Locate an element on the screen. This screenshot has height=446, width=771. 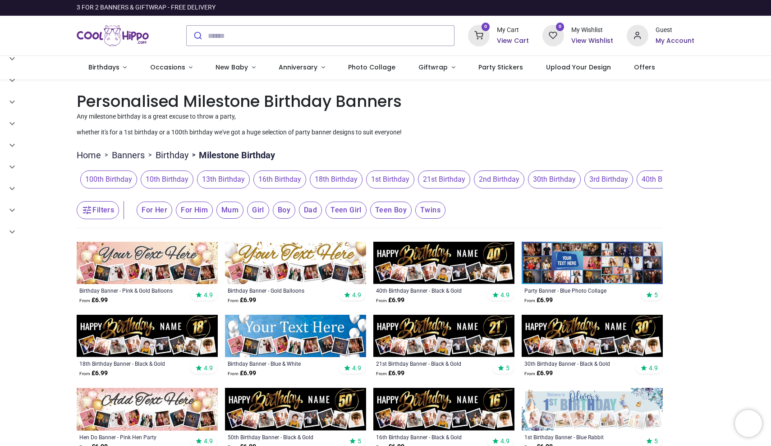
a: Home is located at coordinates (89, 155).